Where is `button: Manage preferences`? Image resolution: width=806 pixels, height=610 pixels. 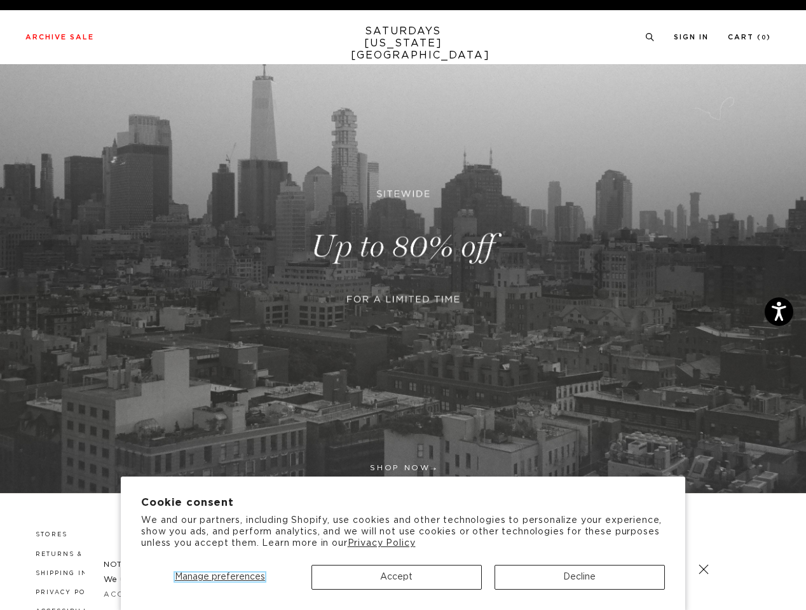 button: Manage preferences is located at coordinates (219, 577).